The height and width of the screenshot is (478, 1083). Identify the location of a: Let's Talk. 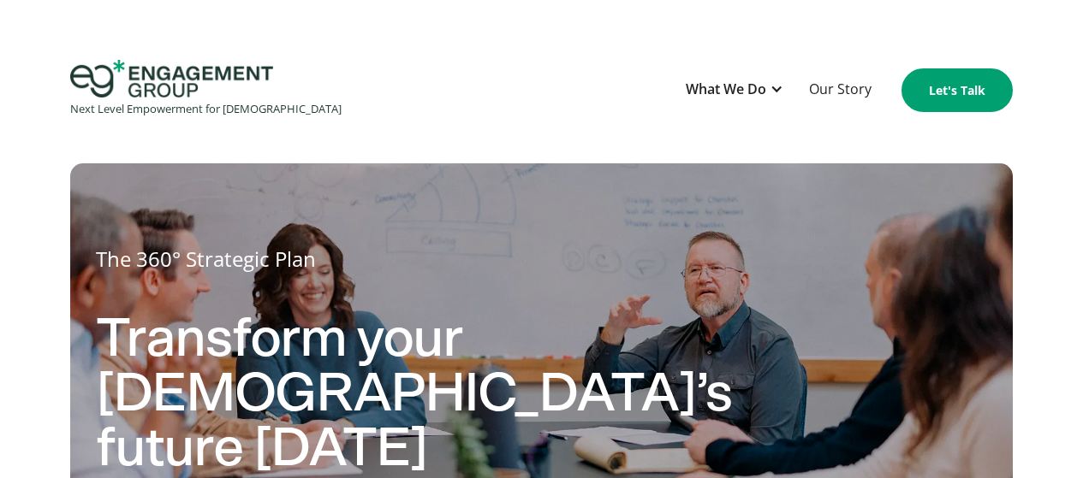
(957, 90).